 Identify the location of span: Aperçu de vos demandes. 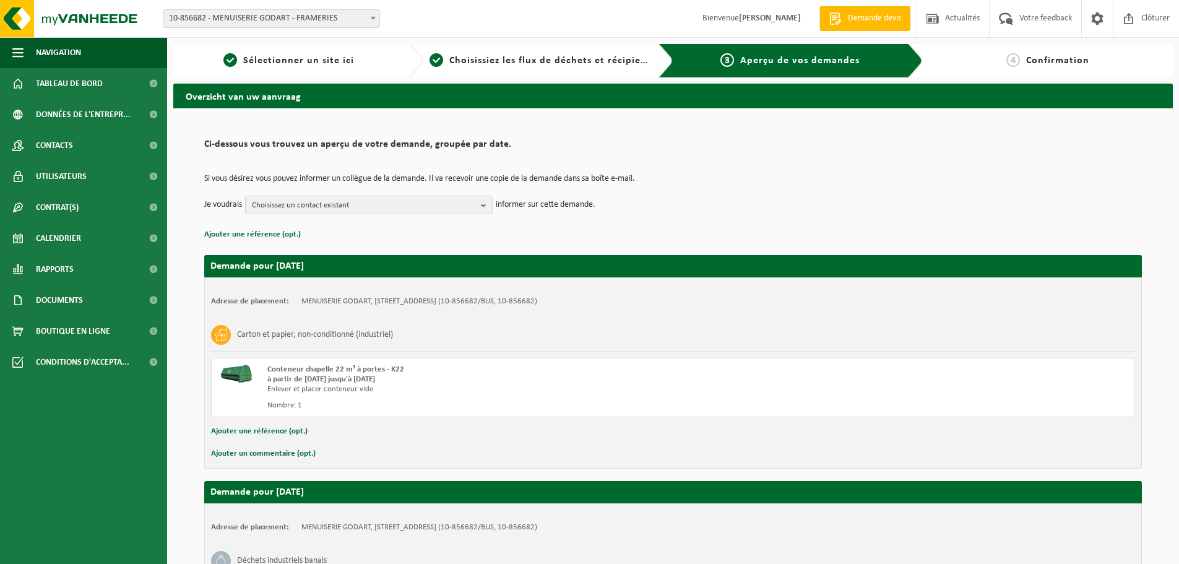
(799, 61).